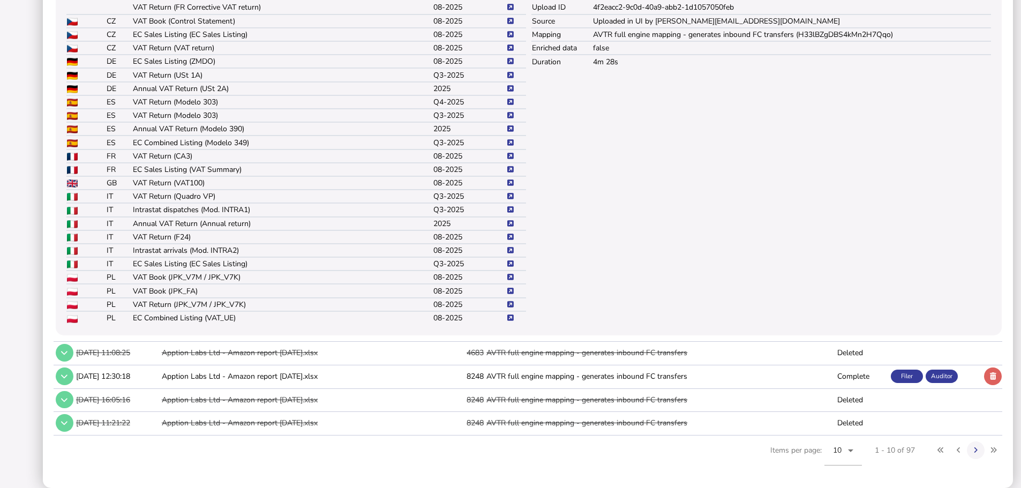  What do you see at coordinates (282, 21) in the screenshot?
I see `td: VAT Book (Control Statement)` at bounding box center [282, 21].